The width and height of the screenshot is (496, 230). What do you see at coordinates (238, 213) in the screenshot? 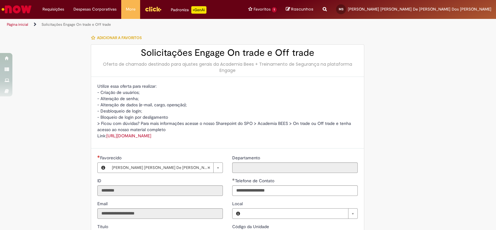
I see `button: Local, Visualizar este registro` at bounding box center [238, 213].